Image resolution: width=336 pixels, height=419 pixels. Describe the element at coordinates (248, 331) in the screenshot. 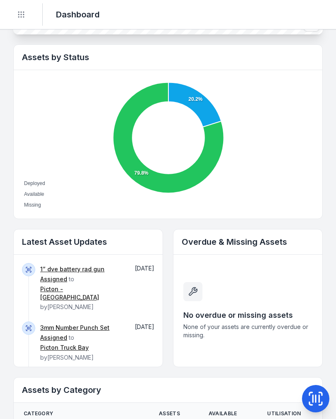

I see `span: None of your assets are currently overdue or missing.` at that location.